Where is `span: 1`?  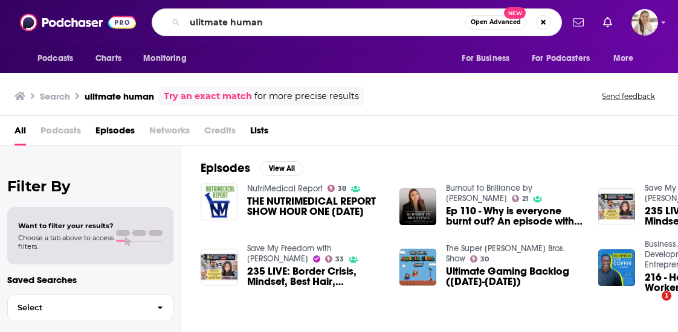 span: 1 is located at coordinates (666, 296).